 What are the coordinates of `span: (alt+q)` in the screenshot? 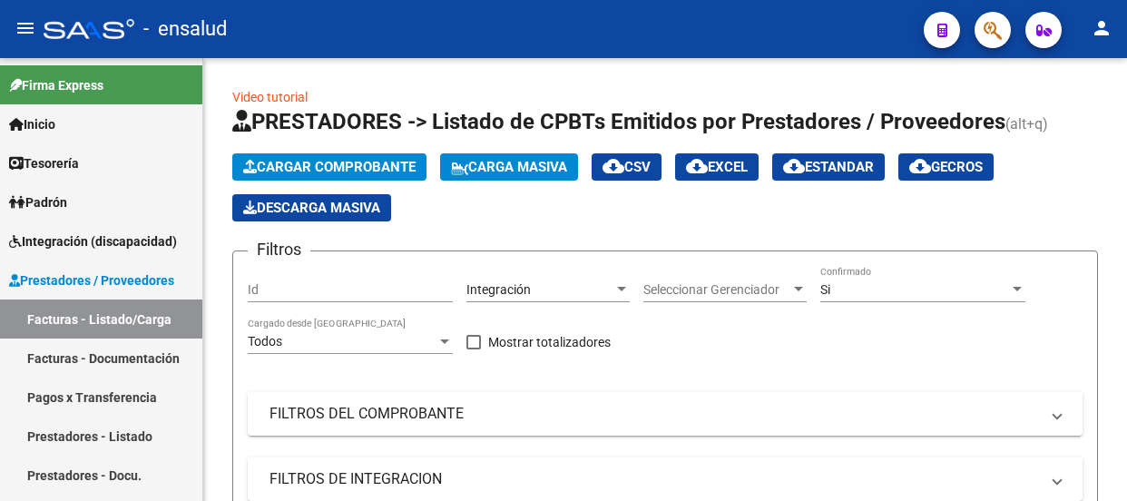 It's located at (1026, 123).